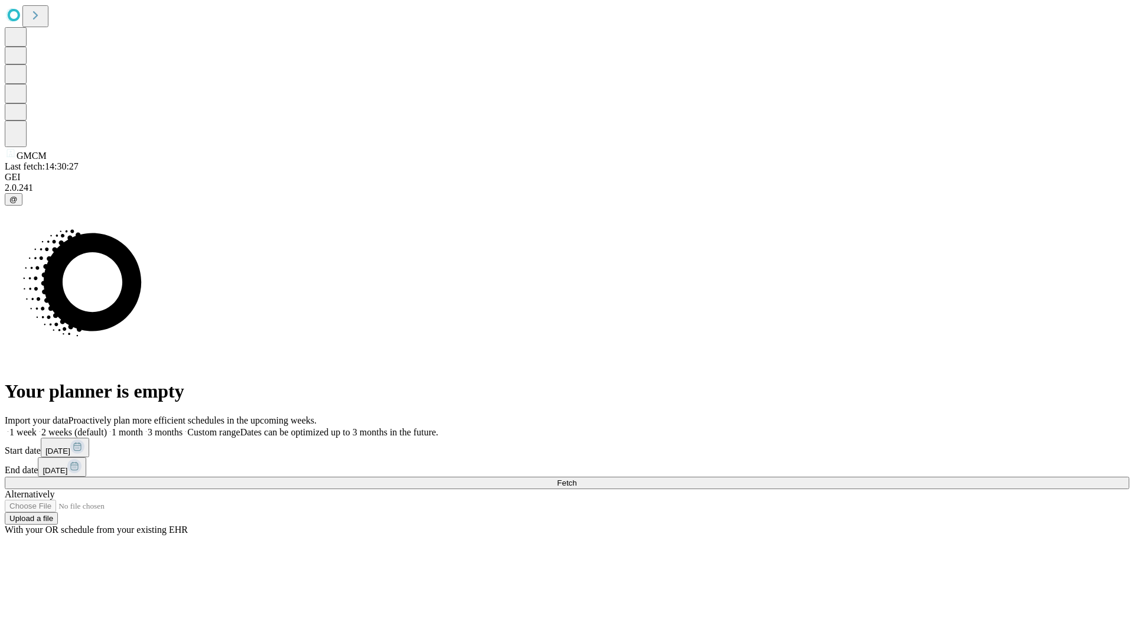 This screenshot has width=1134, height=638. I want to click on span: Proactively plan more efficient schedules in the upcoming weeks., so click(193, 420).